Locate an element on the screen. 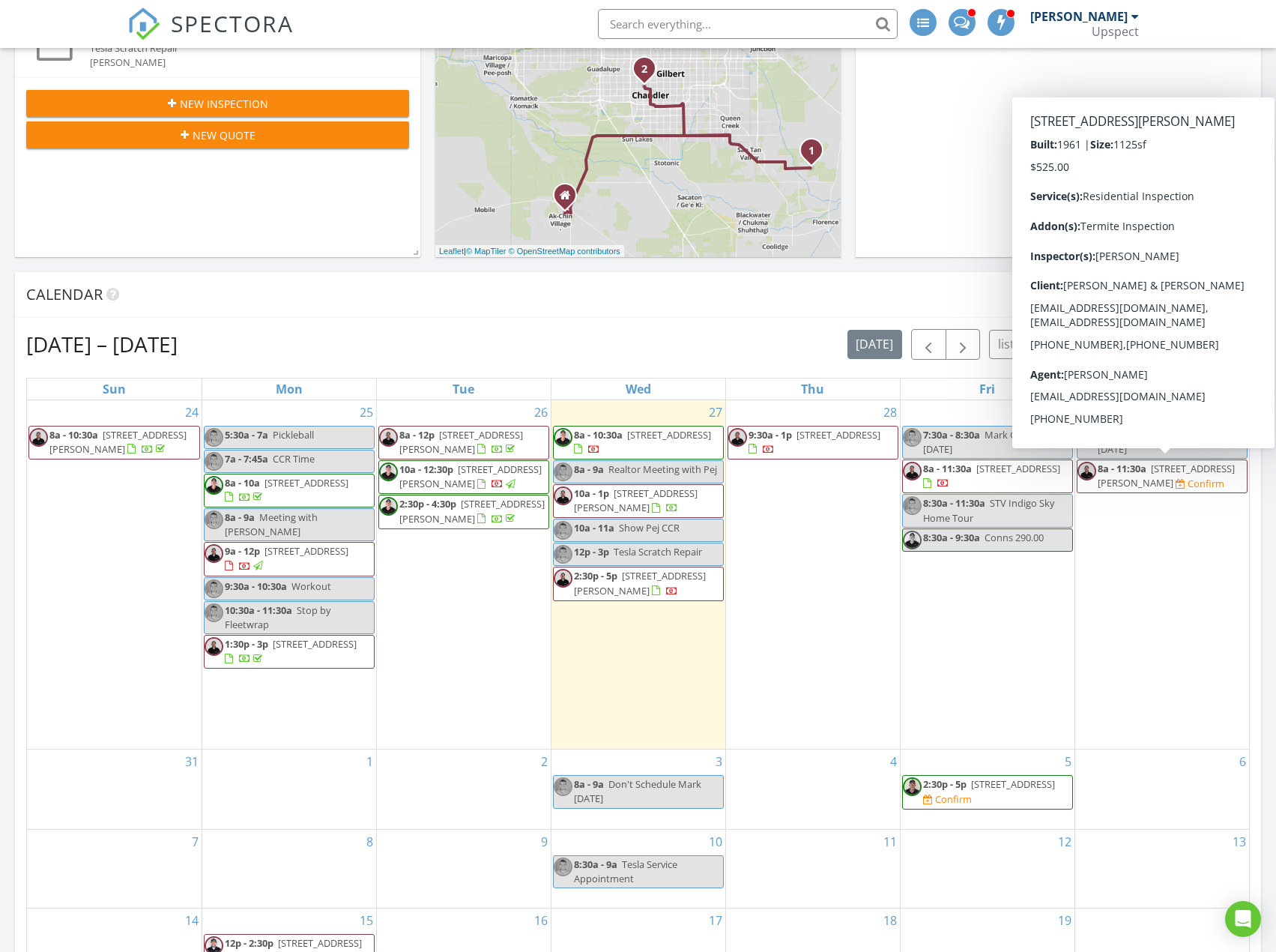 The width and height of the screenshot is (1276, 952). a: Go to September 1, 2025 is located at coordinates (369, 761).